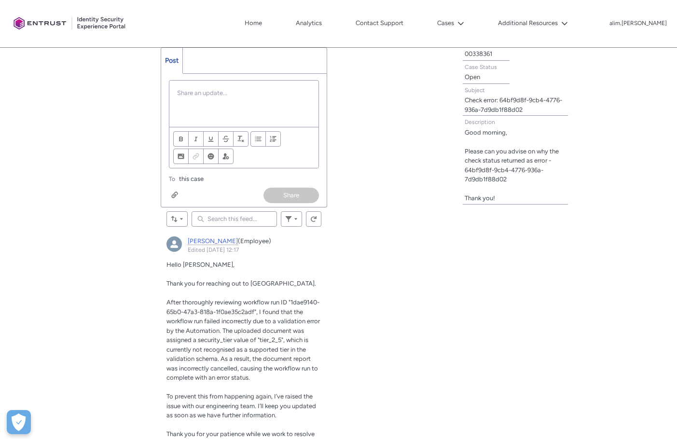  Describe the element at coordinates (451, 23) in the screenshot. I see `button: Cases` at that location.